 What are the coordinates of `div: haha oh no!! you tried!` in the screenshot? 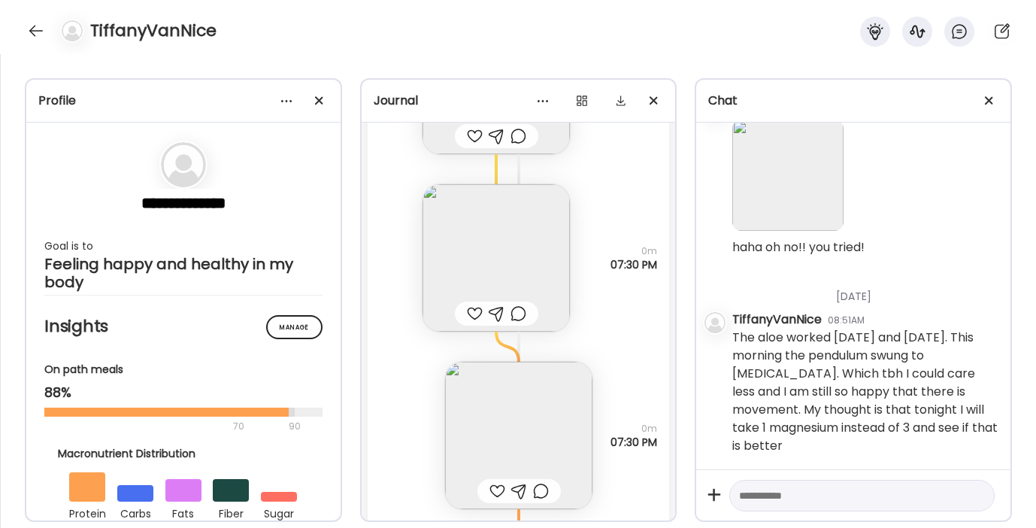 It's located at (798, 247).